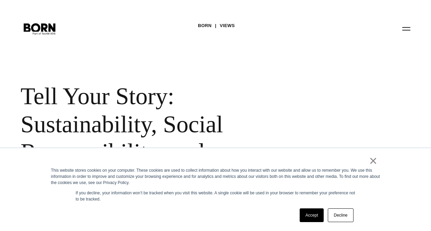 This screenshot has width=431, height=231. Describe the element at coordinates (311, 215) in the screenshot. I see `a: Accept` at that location.